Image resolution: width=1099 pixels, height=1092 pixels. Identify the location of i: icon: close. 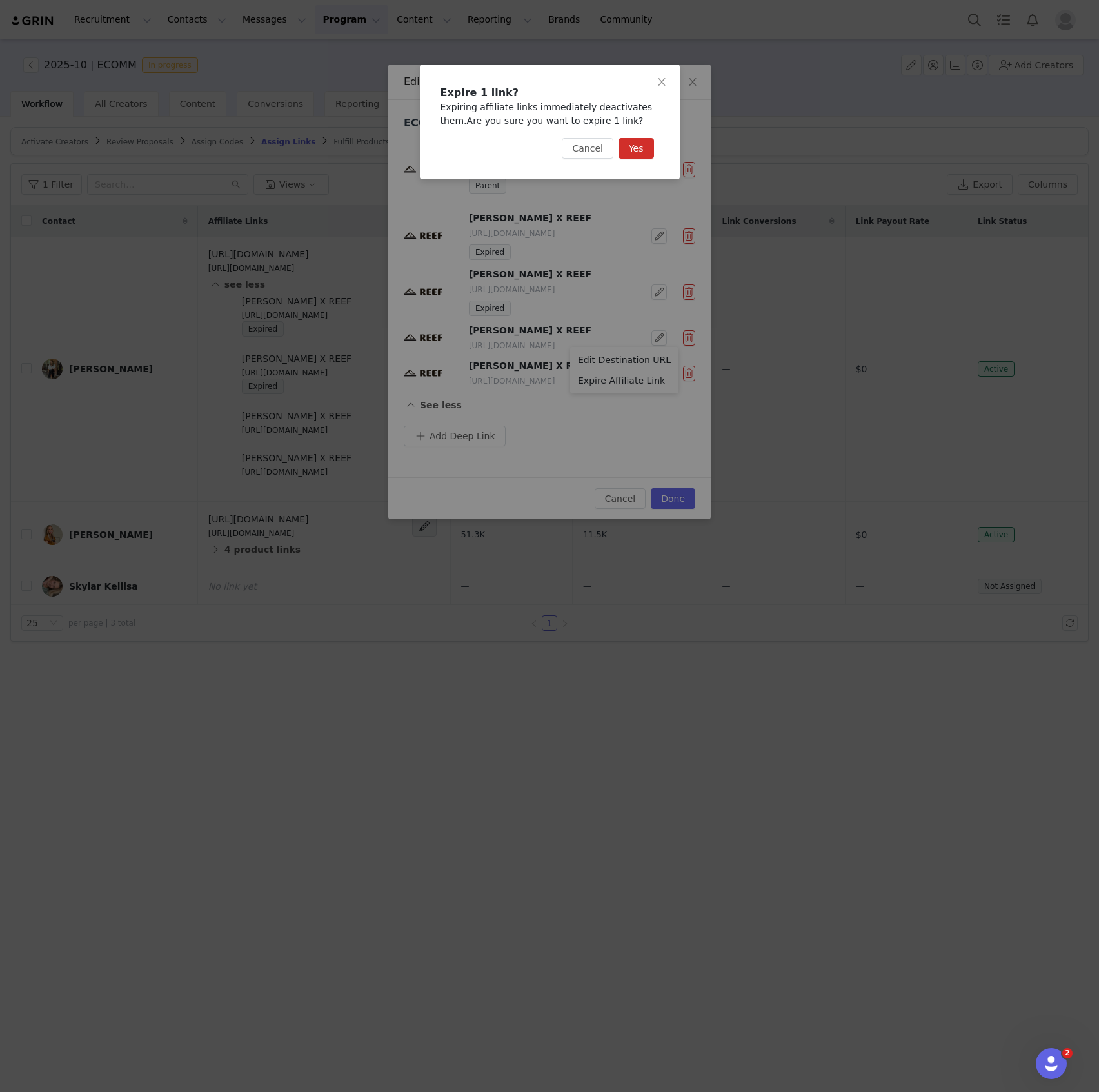
(662, 82).